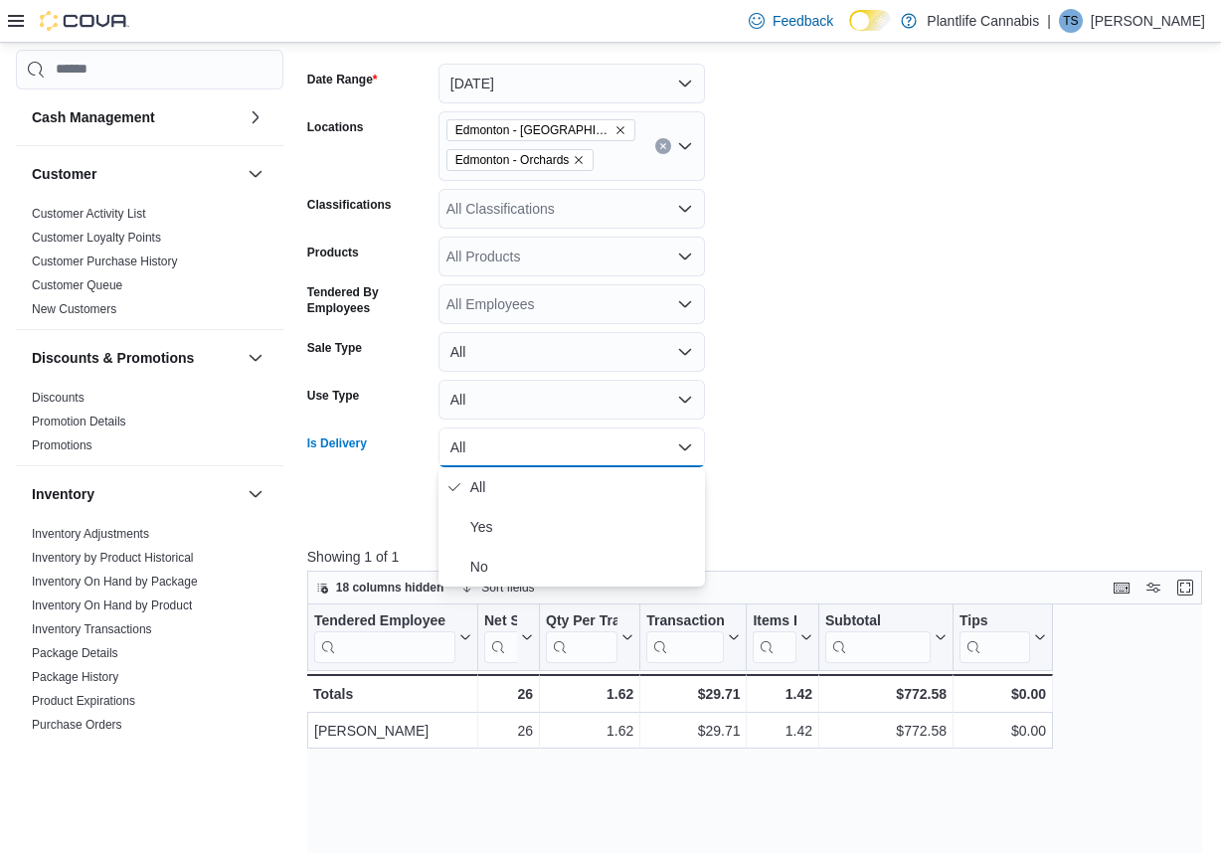 The image size is (1221, 853). I want to click on span: Inventory by Product Historical, so click(112, 558).